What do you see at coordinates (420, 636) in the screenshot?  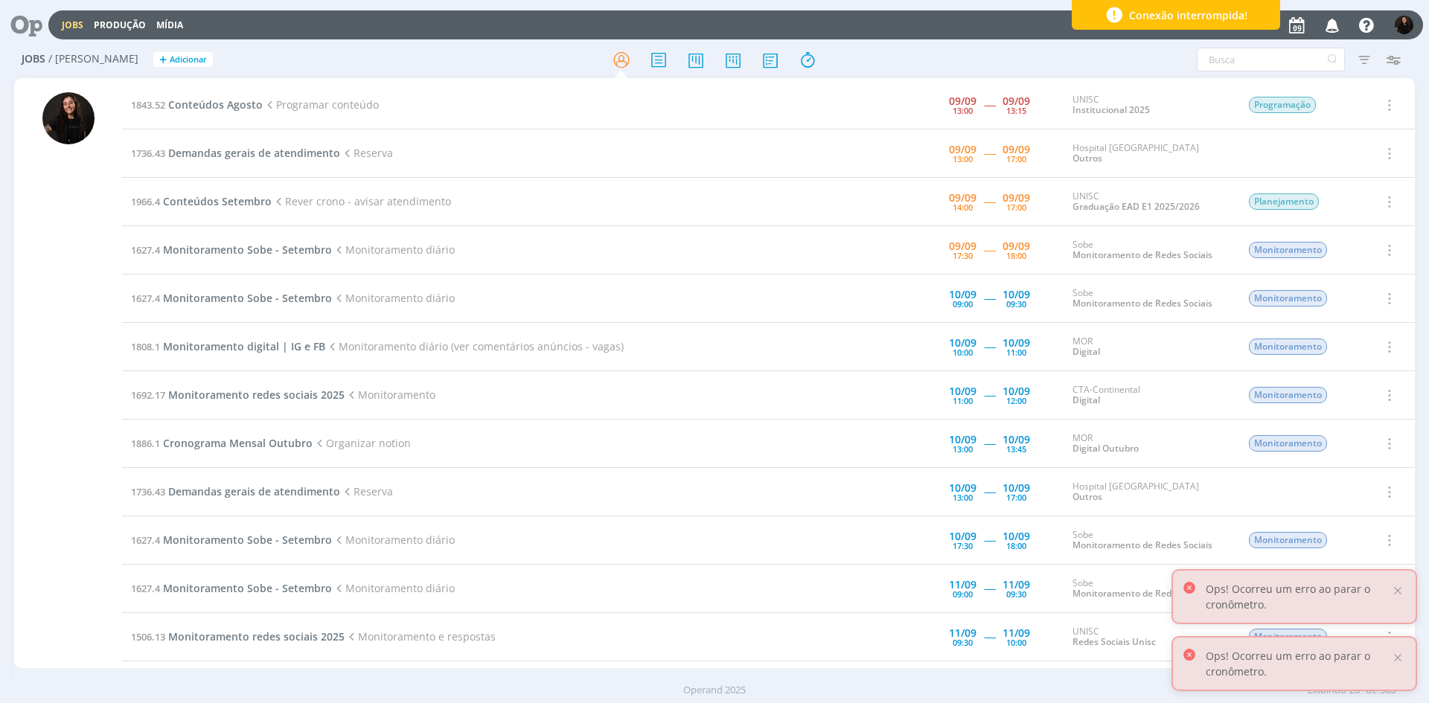 I see `span: Monitoramento e respostas` at bounding box center [420, 636].